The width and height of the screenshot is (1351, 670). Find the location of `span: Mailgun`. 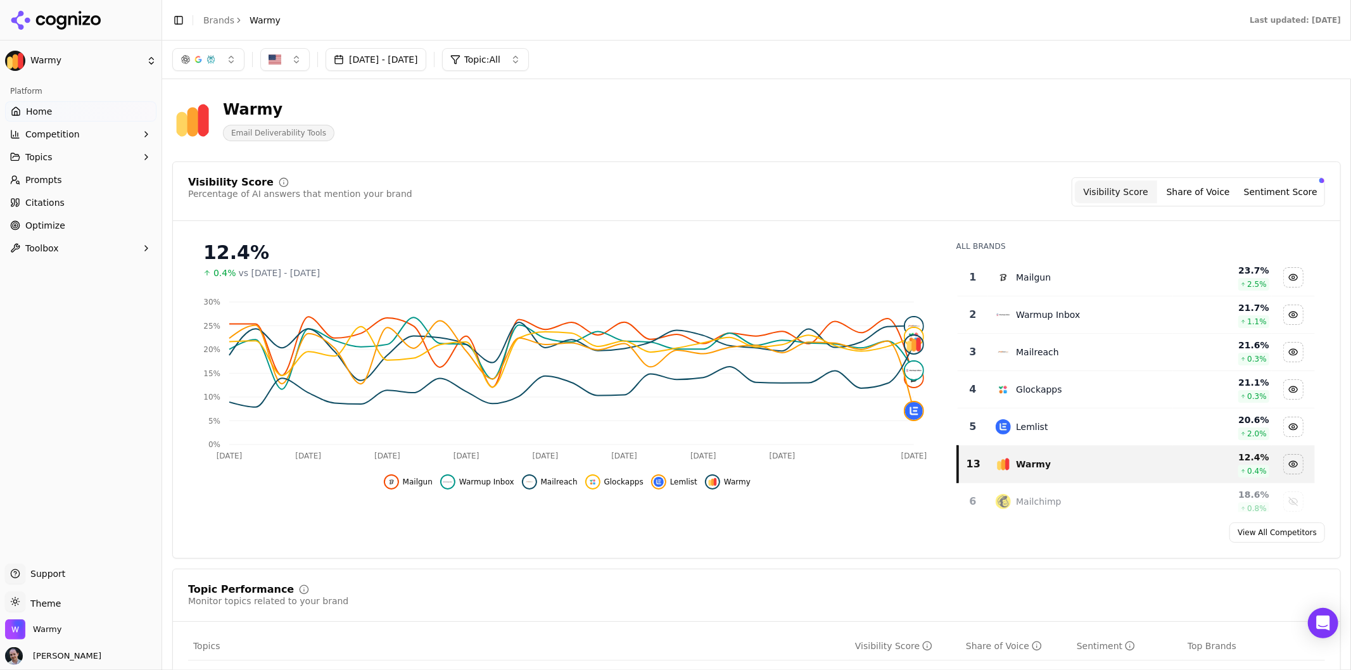

span: Mailgun is located at coordinates (418, 482).